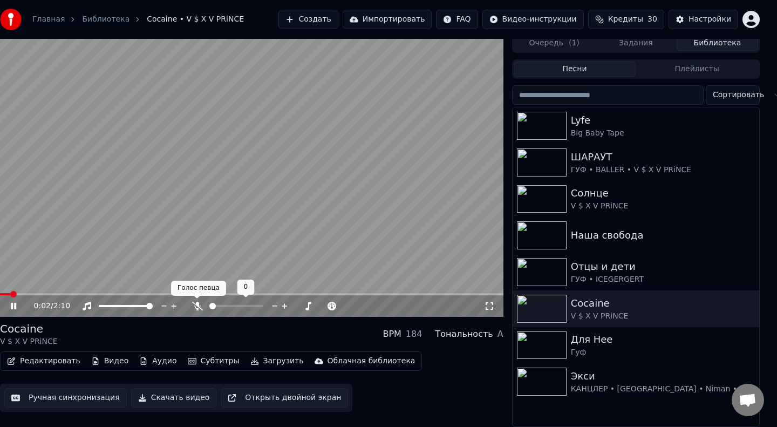 The height and width of the screenshot is (427, 777). Describe the element at coordinates (663, 193) in the screenshot. I see `div: Солнце` at that location.